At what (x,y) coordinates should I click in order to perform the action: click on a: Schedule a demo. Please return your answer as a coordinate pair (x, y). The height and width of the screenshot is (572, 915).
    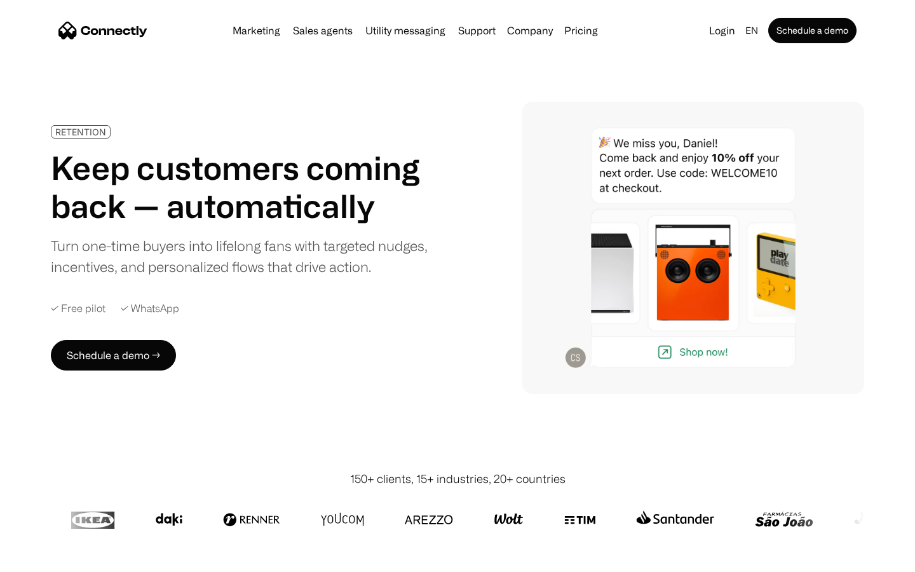
    Looking at the image, I should click on (812, 30).